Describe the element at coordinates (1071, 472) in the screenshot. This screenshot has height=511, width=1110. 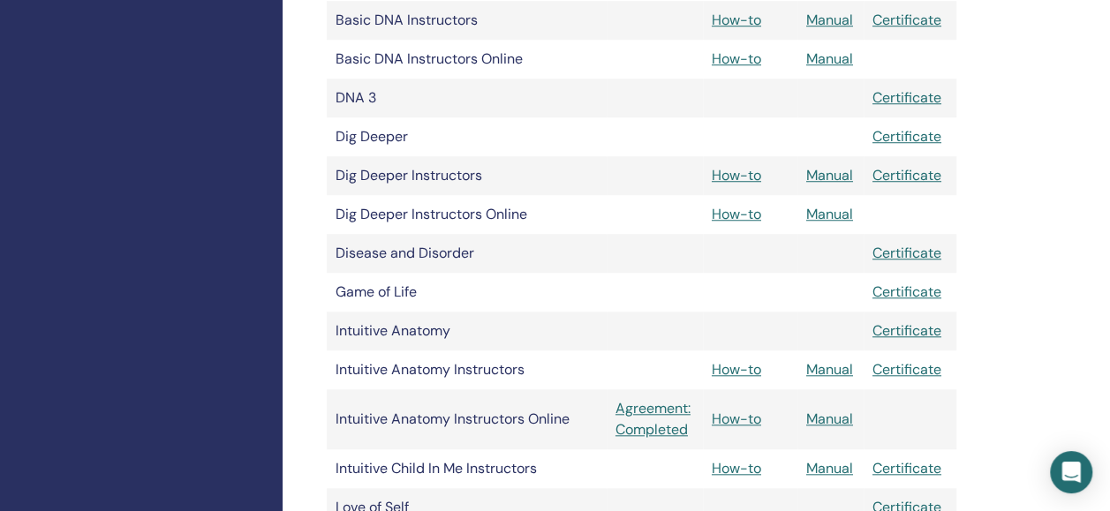
I see `div: Open Intercom Messenger` at that location.